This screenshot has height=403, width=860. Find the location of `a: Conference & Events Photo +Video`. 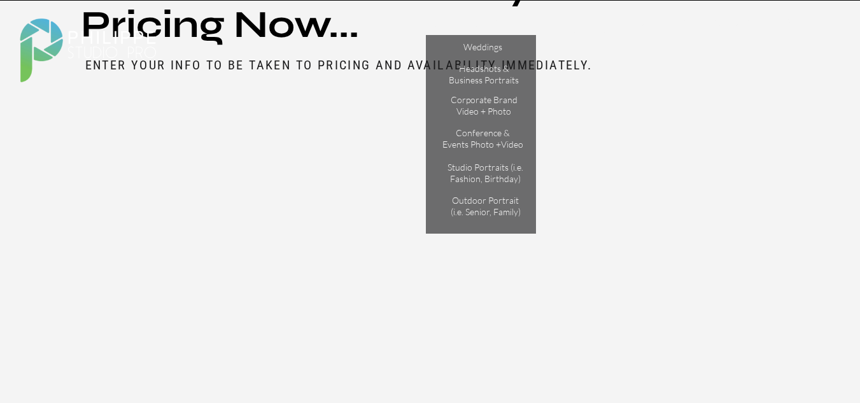

a: Conference & Events Photo +Video is located at coordinates (483, 138).